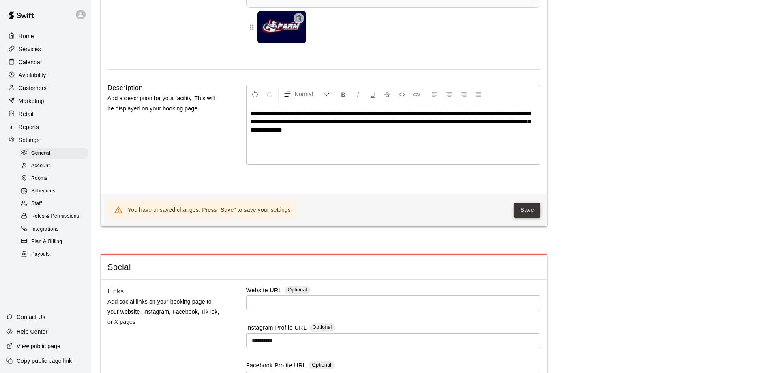 Image resolution: width=772 pixels, height=373 pixels. Describe the element at coordinates (45, 127) in the screenshot. I see `div: Reports` at that location.